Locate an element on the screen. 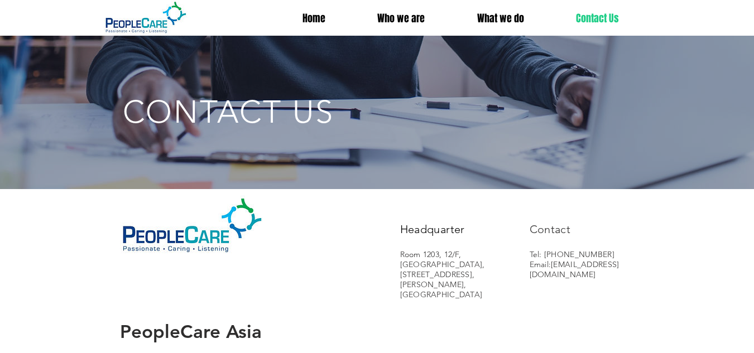  span: Contact is located at coordinates (550, 229).